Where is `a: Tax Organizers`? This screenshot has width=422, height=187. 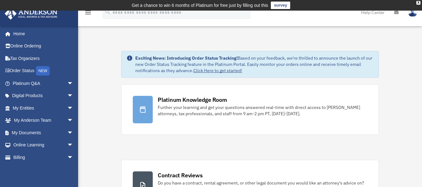 a: Tax Organizers is located at coordinates (43, 58).